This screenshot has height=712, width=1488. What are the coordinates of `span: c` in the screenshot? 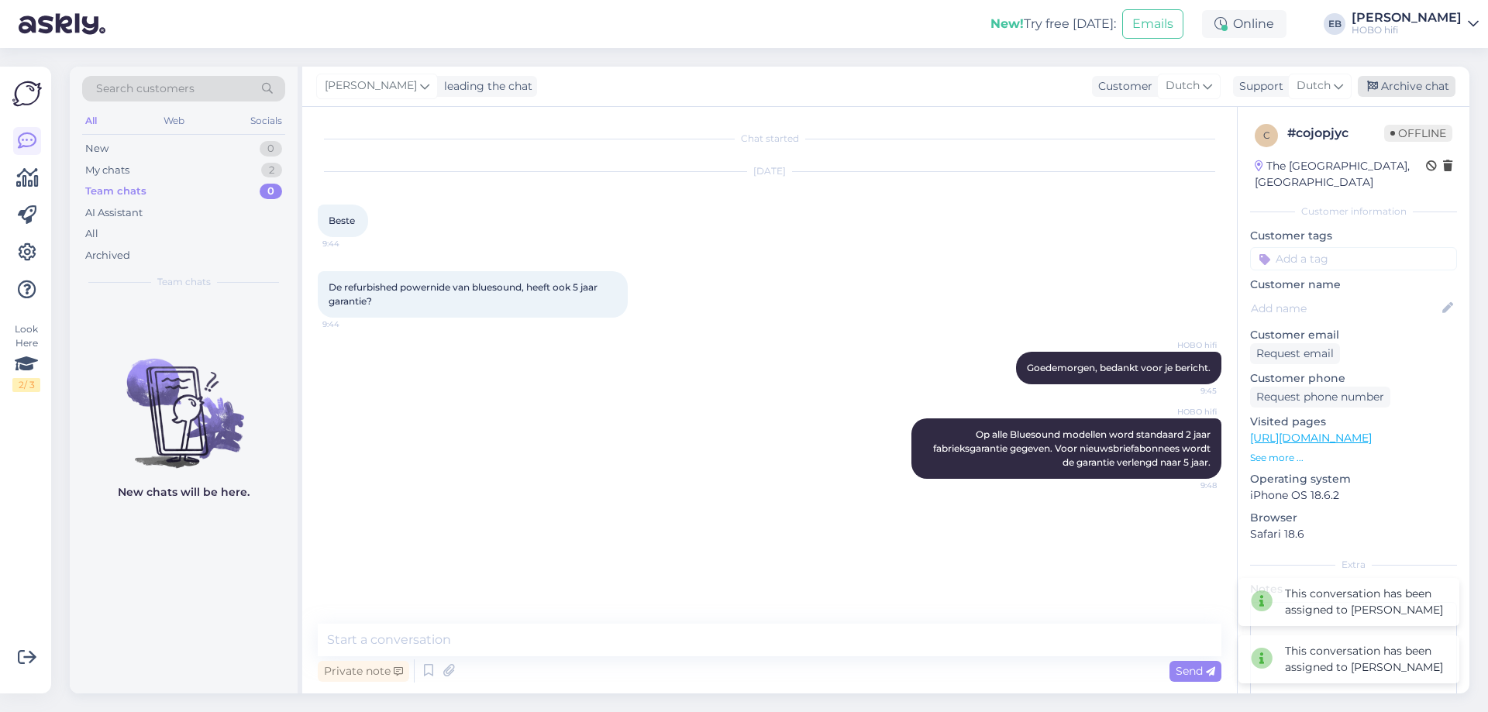 It's located at (1267, 135).